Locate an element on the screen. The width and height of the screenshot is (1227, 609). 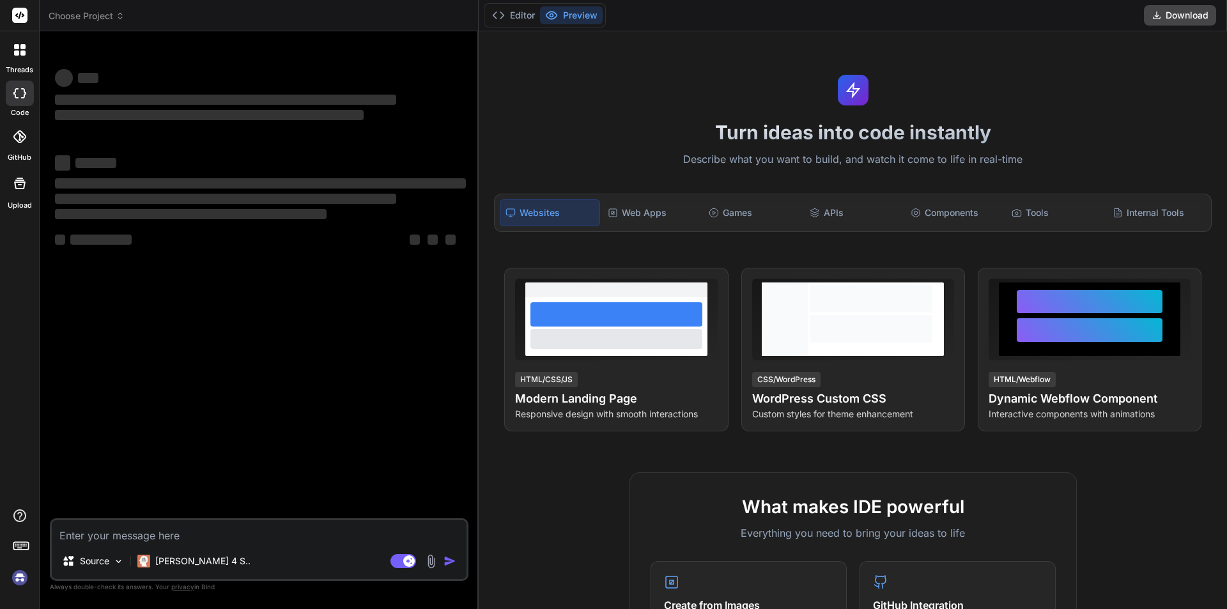
button: Editor is located at coordinates (513, 15).